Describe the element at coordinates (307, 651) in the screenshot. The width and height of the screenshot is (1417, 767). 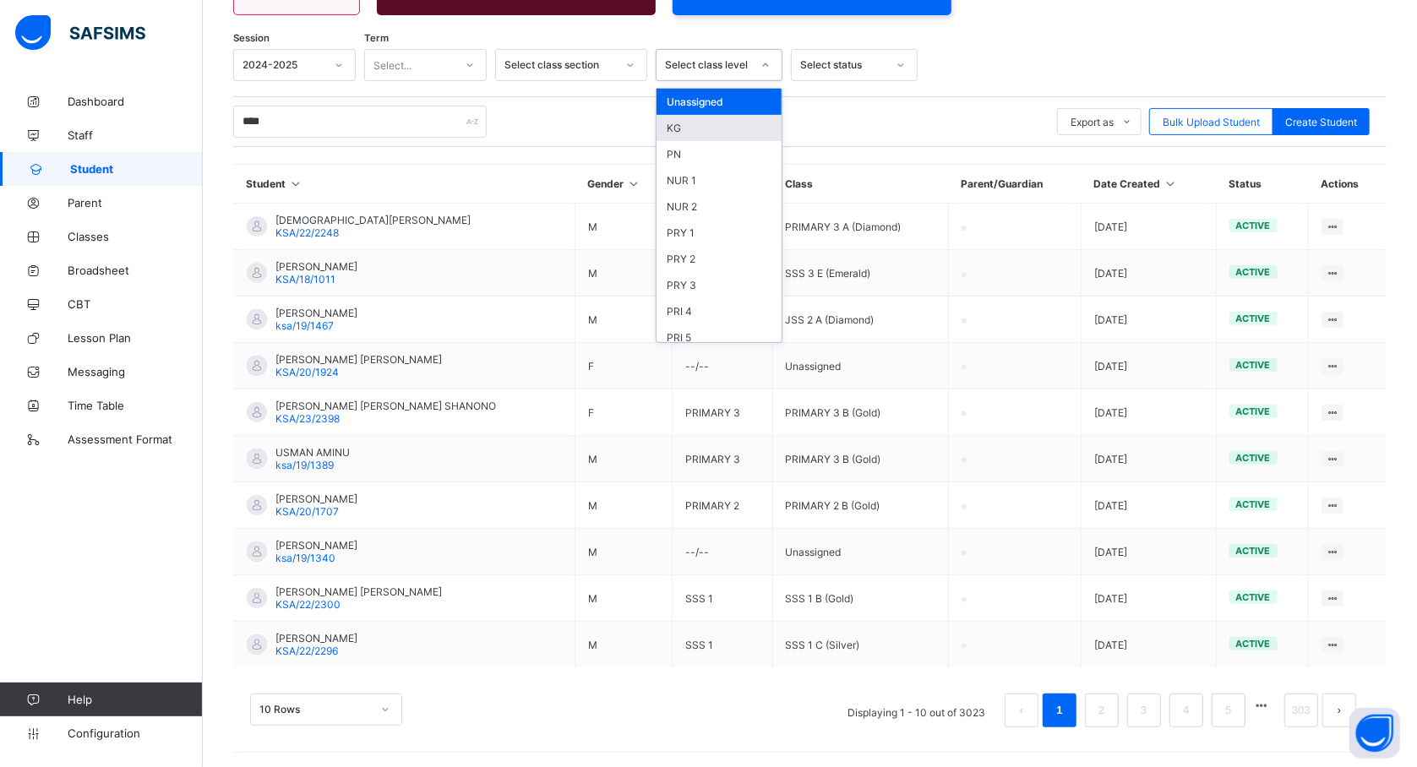
I see `span: KSA/22/2296` at that location.